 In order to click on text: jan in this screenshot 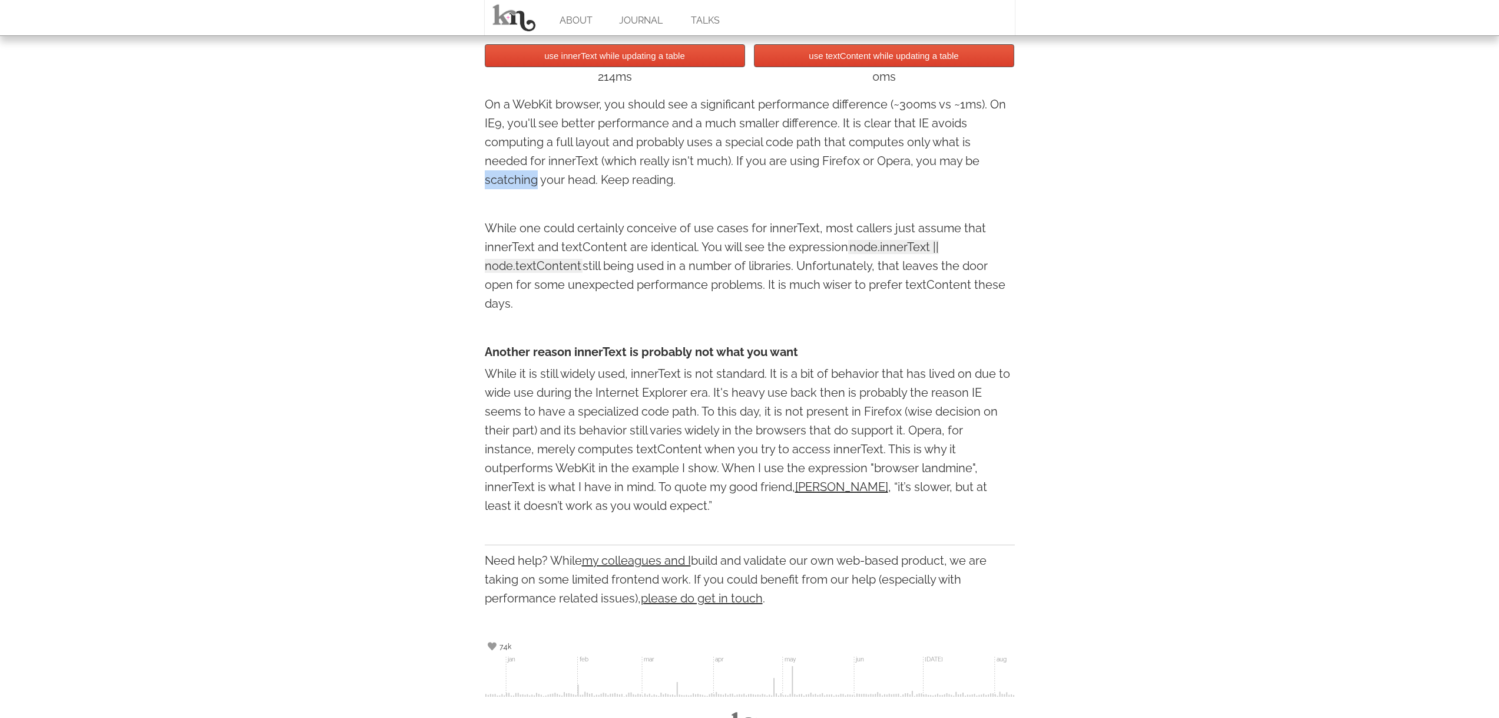, I will do `click(511, 659)`.